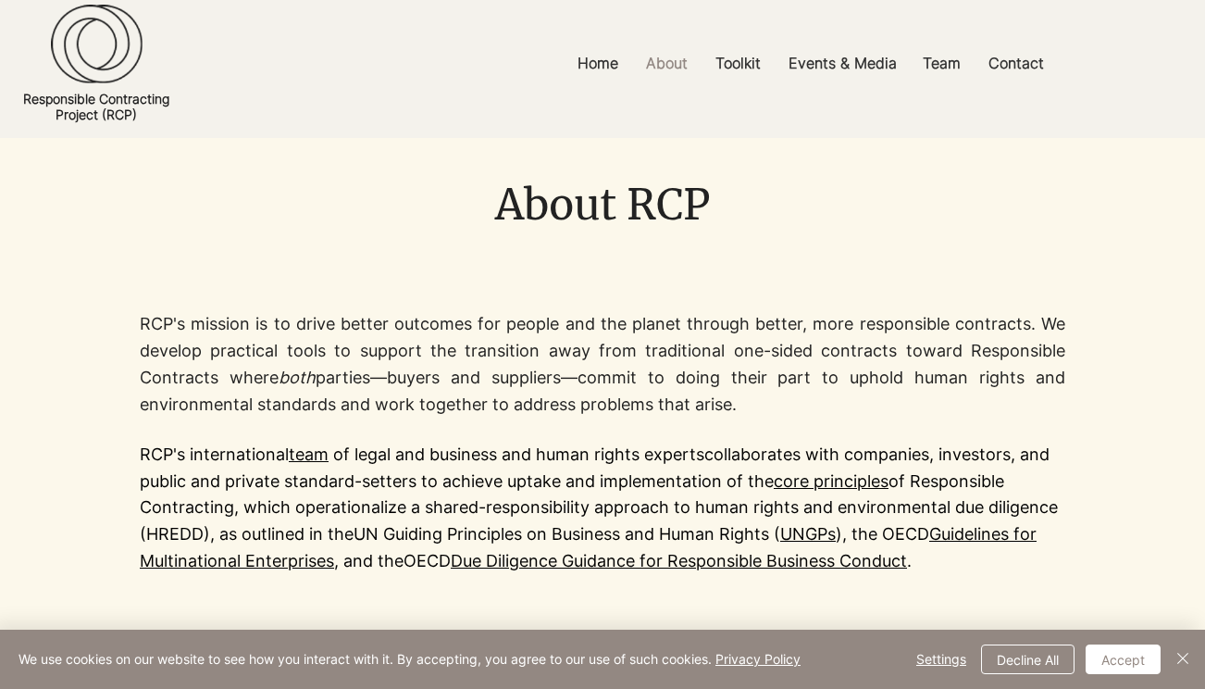 Image resolution: width=1205 pixels, height=689 pixels. What do you see at coordinates (567, 533) in the screenshot?
I see `a: UN Guiding Principles on Business and Human Rights (` at bounding box center [567, 533].